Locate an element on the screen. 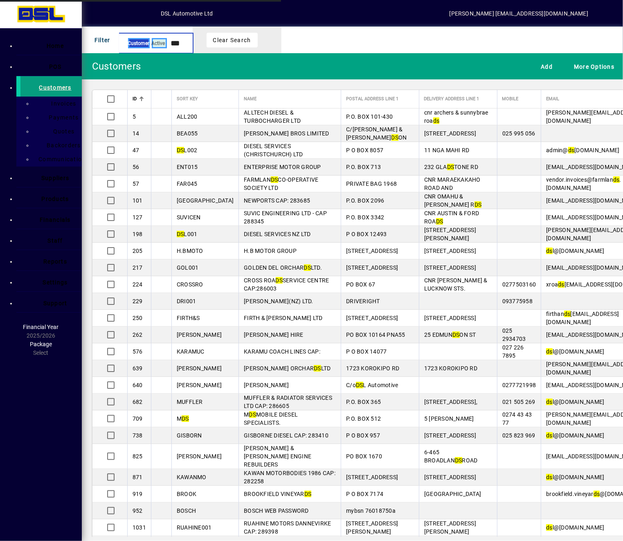 The width and height of the screenshot is (623, 541). span: 101 is located at coordinates (137, 200).